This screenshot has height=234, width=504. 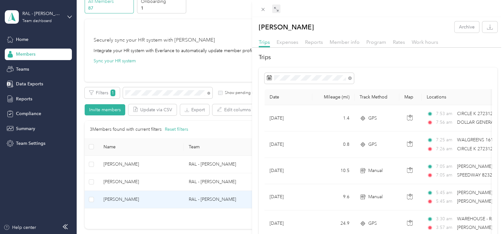 I want to click on th: Track Method, so click(x=377, y=97).